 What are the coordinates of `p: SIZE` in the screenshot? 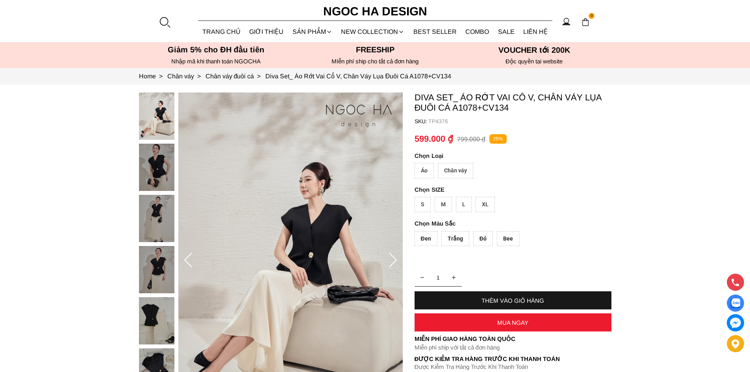 It's located at (513, 189).